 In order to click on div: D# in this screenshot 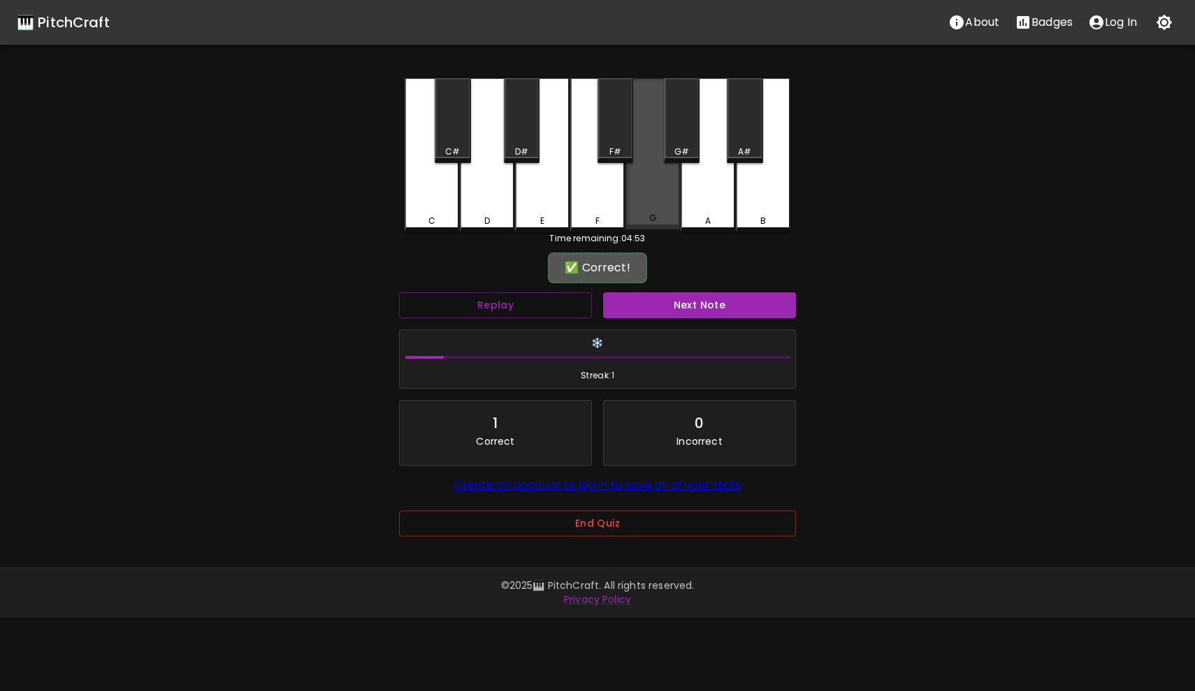, I will do `click(521, 152)`.